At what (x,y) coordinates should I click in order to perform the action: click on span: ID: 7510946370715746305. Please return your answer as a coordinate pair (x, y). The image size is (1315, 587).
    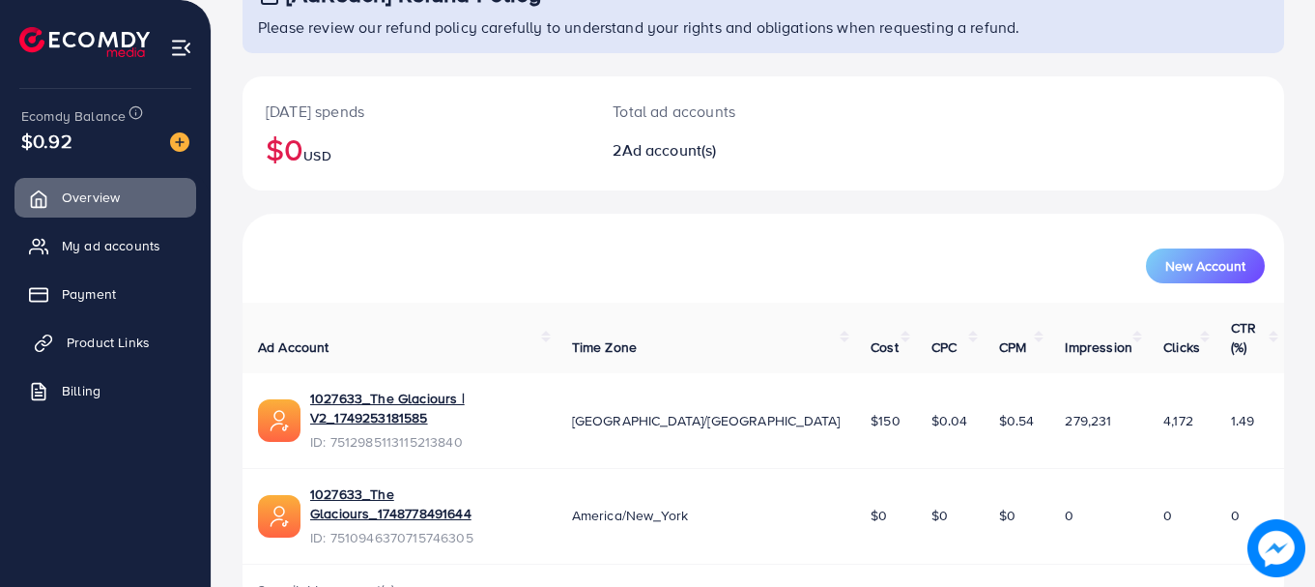
    Looking at the image, I should click on (425, 537).